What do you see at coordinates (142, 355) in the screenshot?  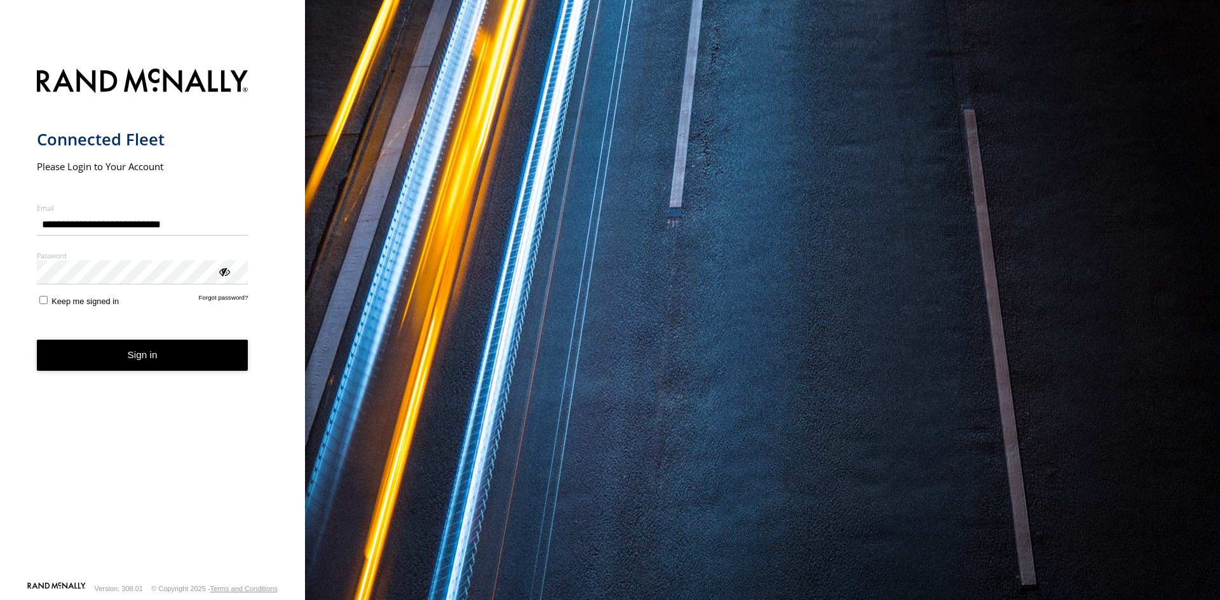 I see `button: Sign in` at bounding box center [142, 355].